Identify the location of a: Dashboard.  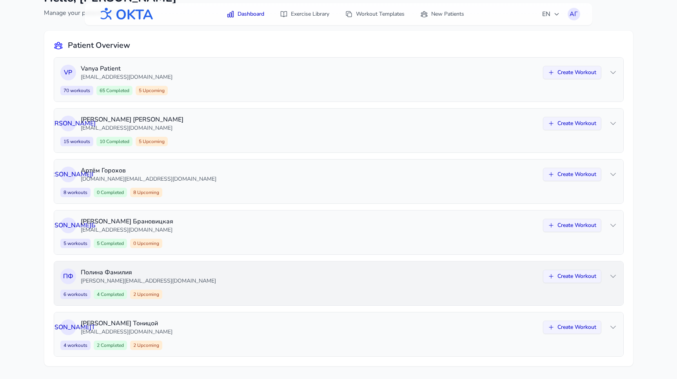
(245, 14).